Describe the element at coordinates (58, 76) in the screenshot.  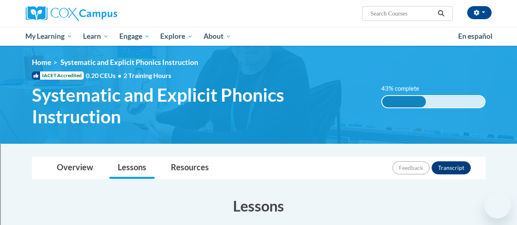
I see `span: IACET Accredited` at that location.